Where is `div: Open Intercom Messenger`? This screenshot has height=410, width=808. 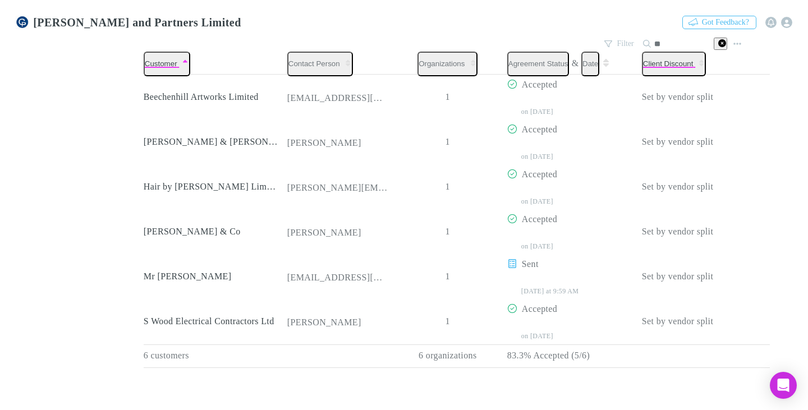
div: Open Intercom Messenger is located at coordinates (784, 386).